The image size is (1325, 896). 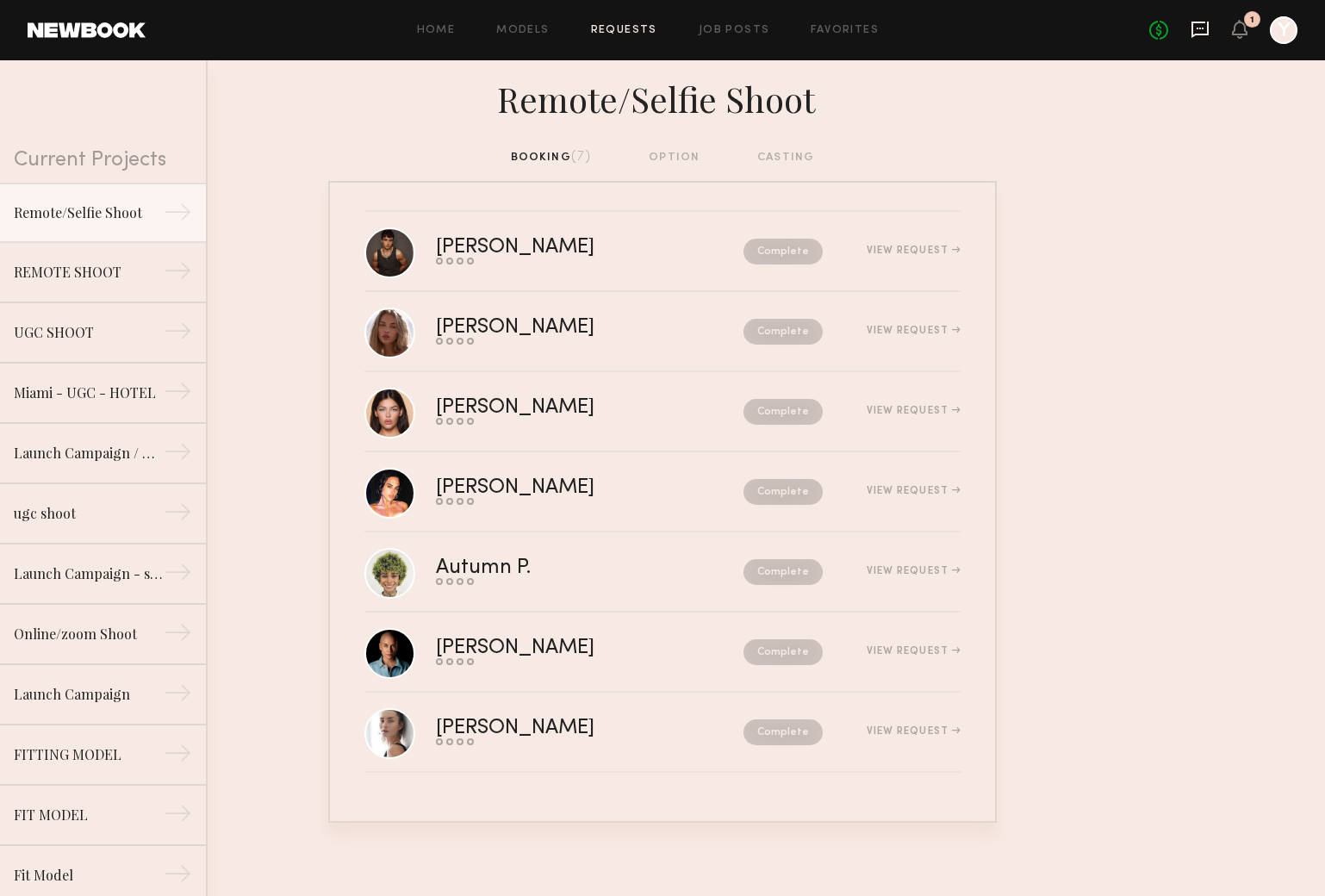 I want to click on div: Fit Model, so click(x=89, y=875).